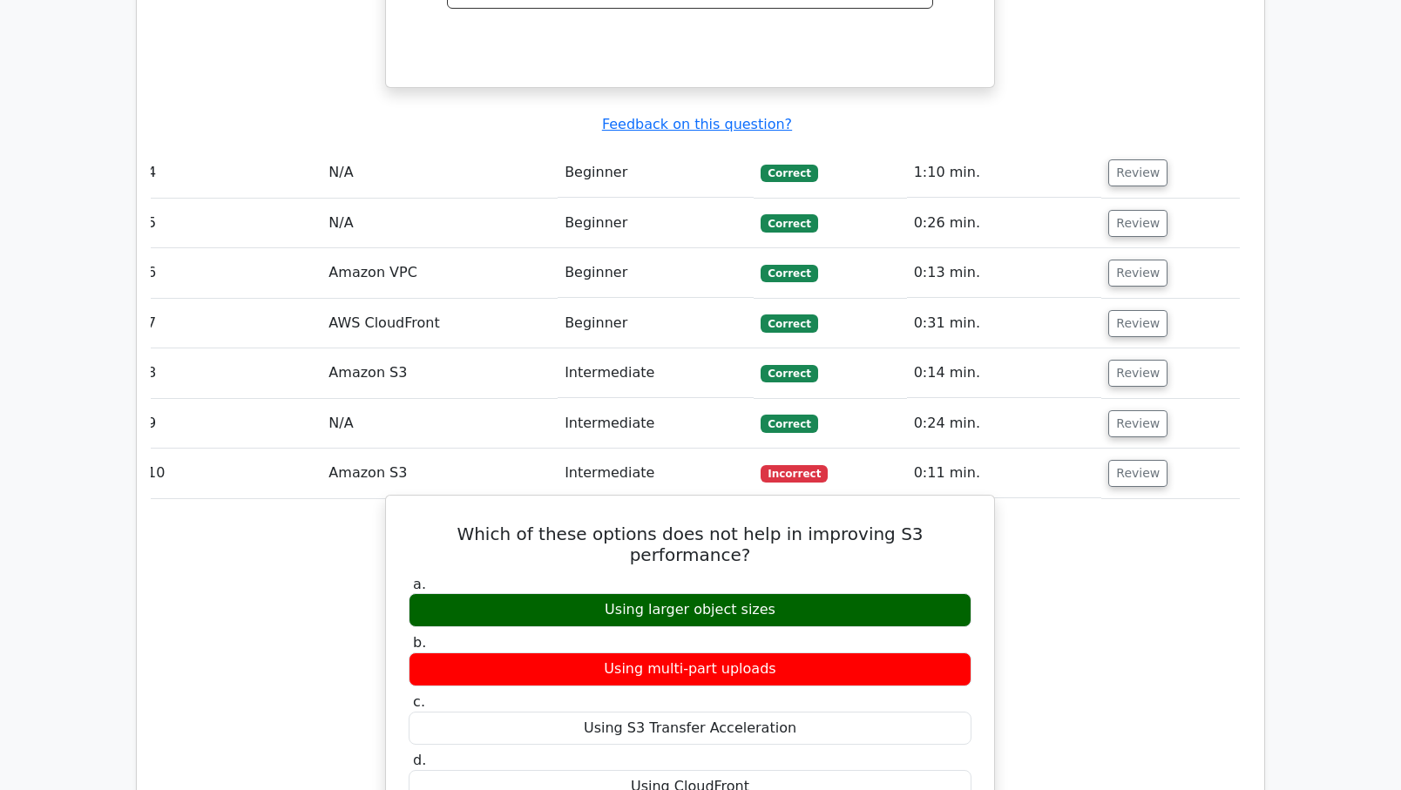  What do you see at coordinates (231, 273) in the screenshot?
I see `td: 6` at bounding box center [231, 273].